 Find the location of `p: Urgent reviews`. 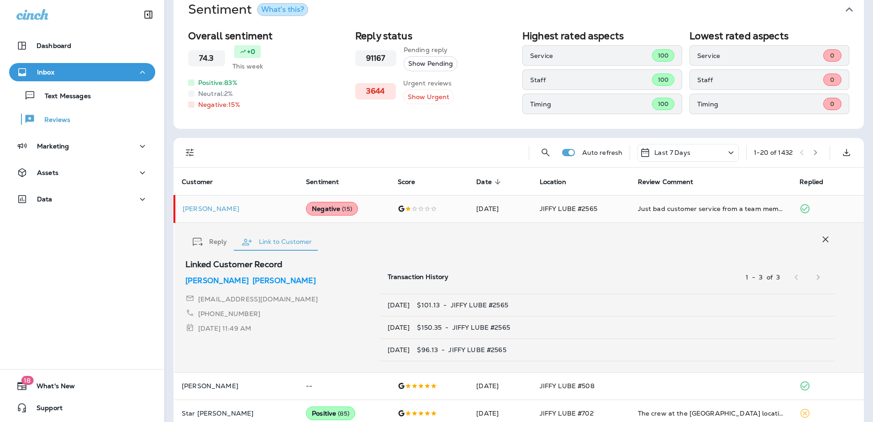

p: Urgent reviews is located at coordinates (428, 83).